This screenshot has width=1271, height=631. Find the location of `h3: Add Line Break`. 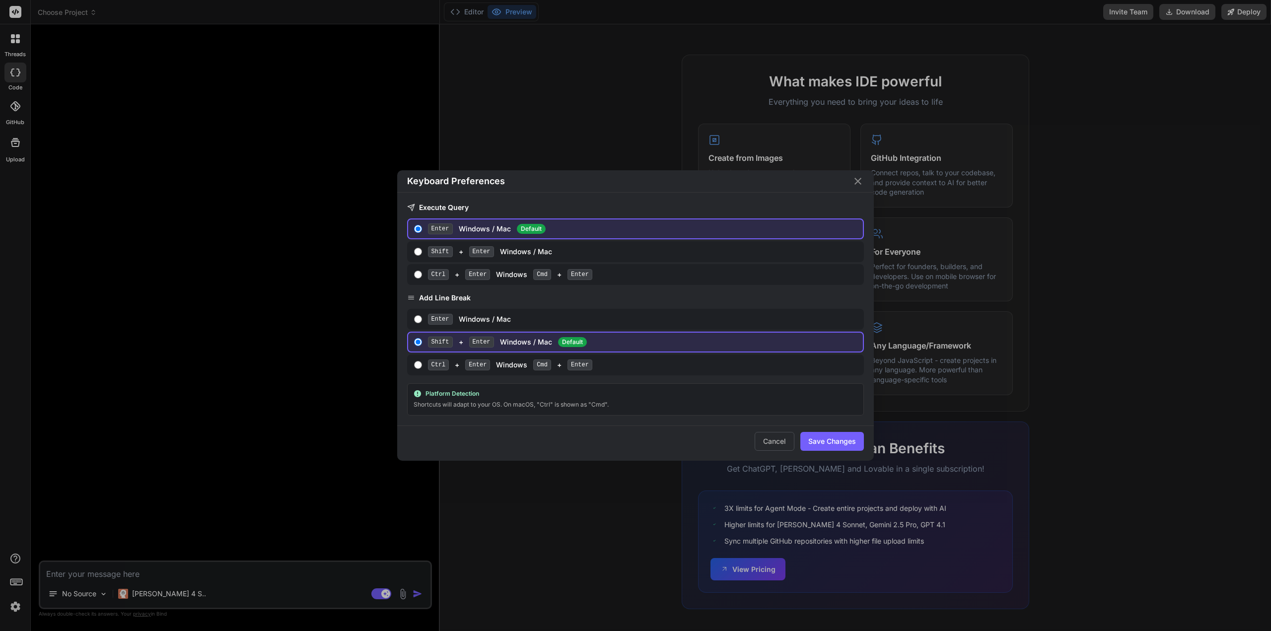

h3: Add Line Break is located at coordinates (635, 298).